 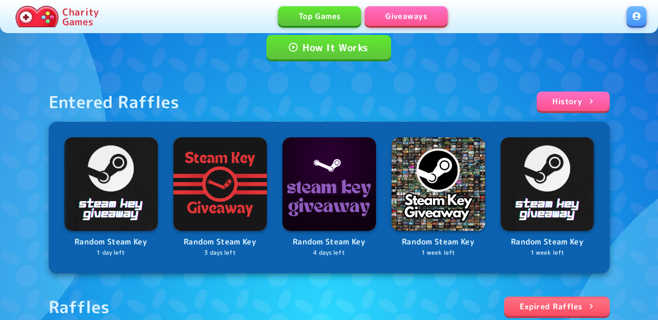 I want to click on a: History, so click(x=573, y=101).